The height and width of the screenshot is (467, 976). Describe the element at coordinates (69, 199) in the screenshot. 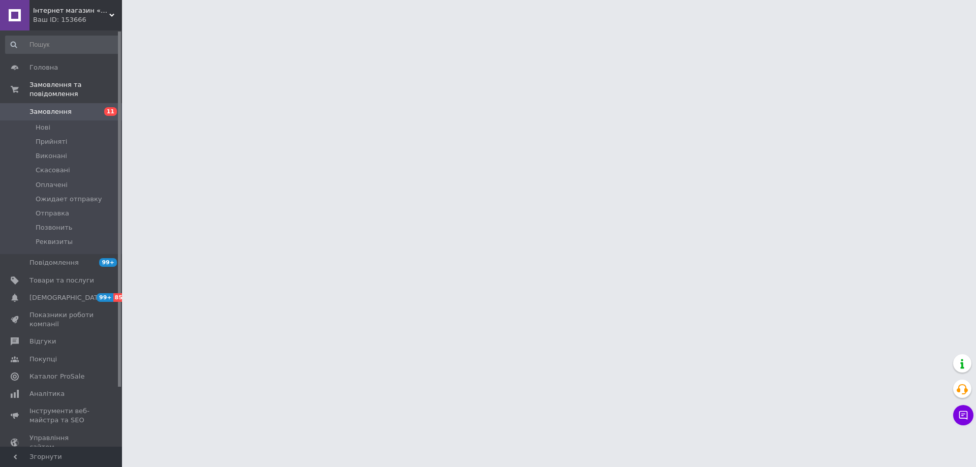

I see `span: Ожидает отправку` at that location.